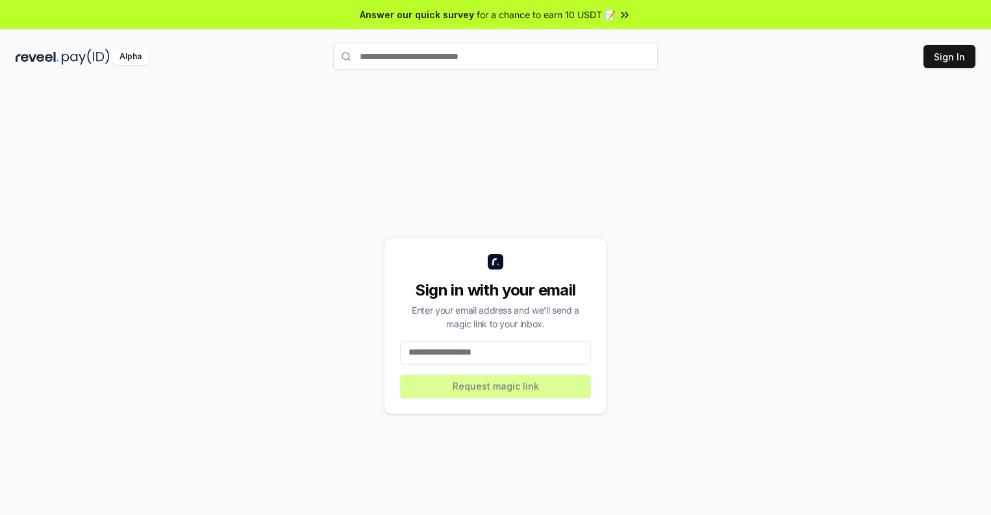  I want to click on img: pay_id, so click(86, 57).